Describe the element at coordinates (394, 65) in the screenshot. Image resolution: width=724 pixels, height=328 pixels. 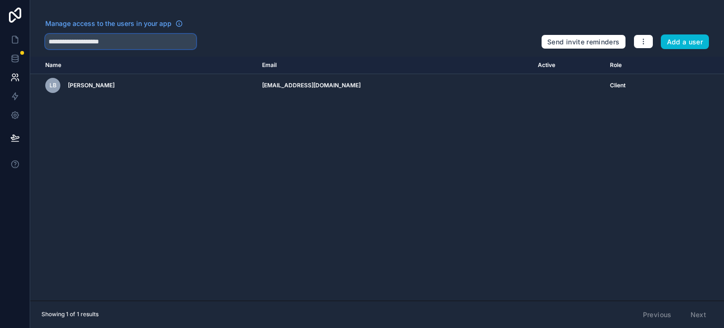
I see `th: Email` at that location.